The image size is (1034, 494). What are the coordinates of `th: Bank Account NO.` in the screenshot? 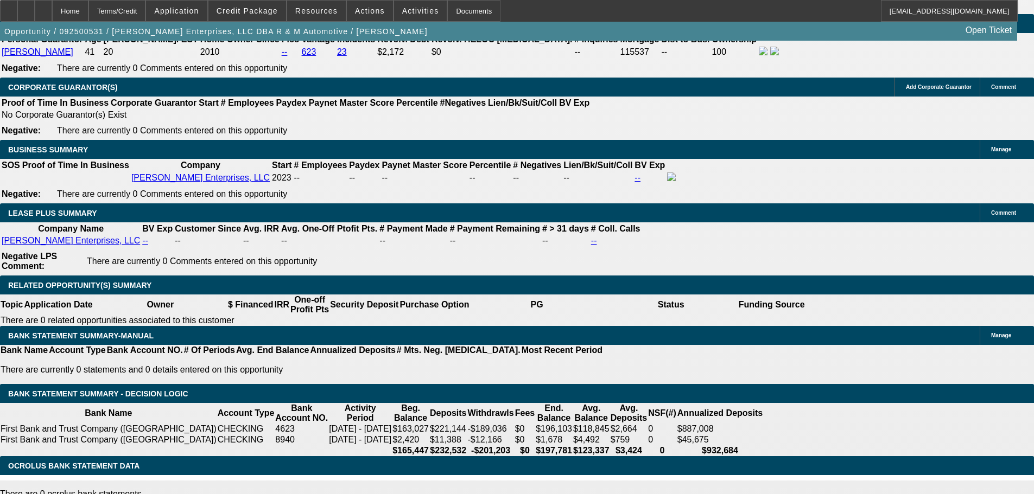 It's located at (301, 413).